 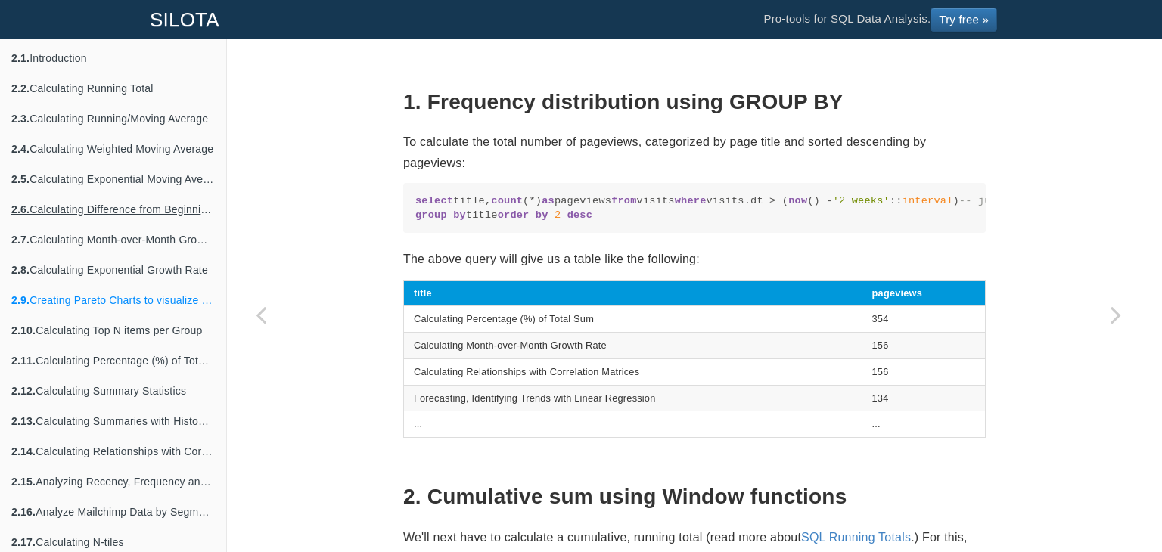 I want to click on b: 2.11., so click(x=23, y=361).